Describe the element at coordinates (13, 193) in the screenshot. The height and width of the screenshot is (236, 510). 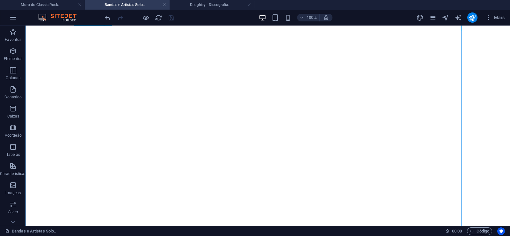
I see `p: Imagens` at that location.